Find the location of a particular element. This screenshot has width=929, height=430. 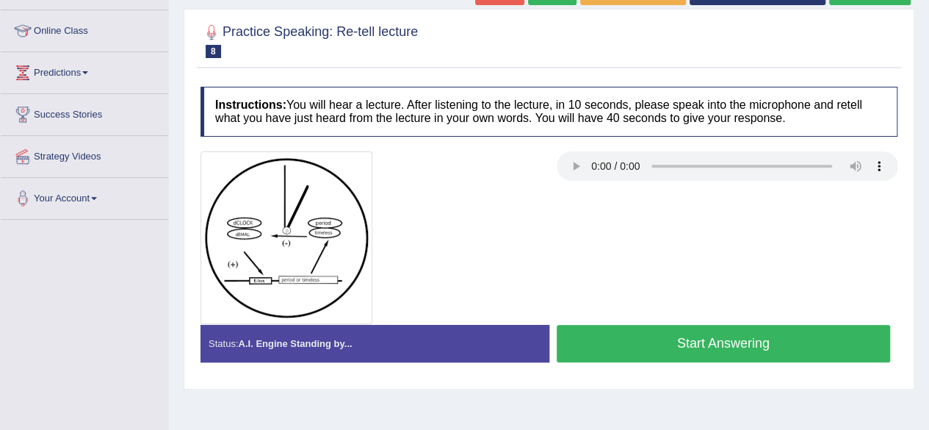

a: Predictions is located at coordinates (84, 71).